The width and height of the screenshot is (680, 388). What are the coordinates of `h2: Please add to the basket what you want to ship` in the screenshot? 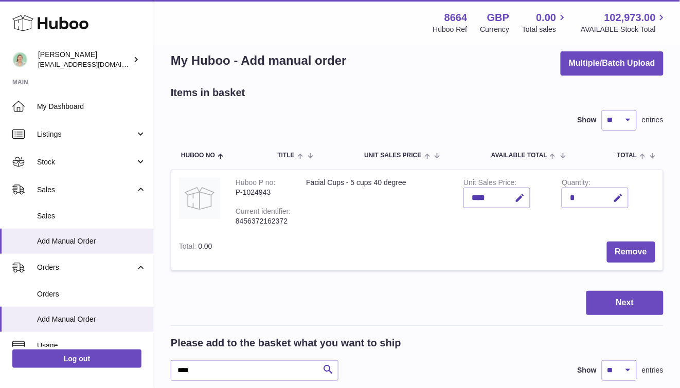 It's located at (286, 343).